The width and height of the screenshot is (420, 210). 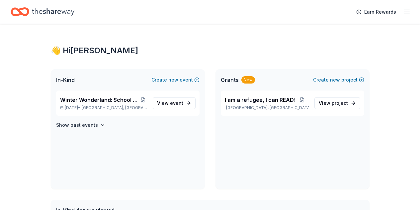 What do you see at coordinates (260, 100) in the screenshot?
I see `span: I am a refugee, I can READ!` at bounding box center [260, 100].